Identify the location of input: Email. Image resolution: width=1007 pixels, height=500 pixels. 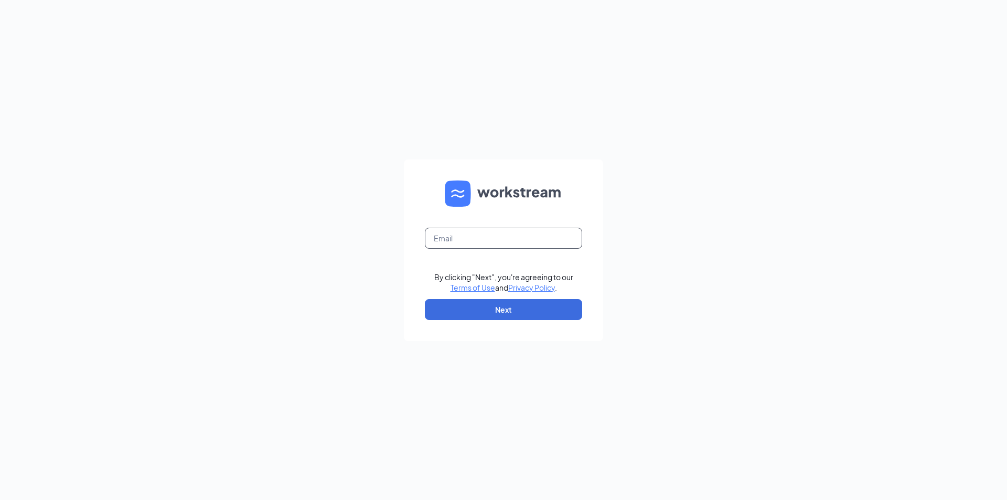
(503, 238).